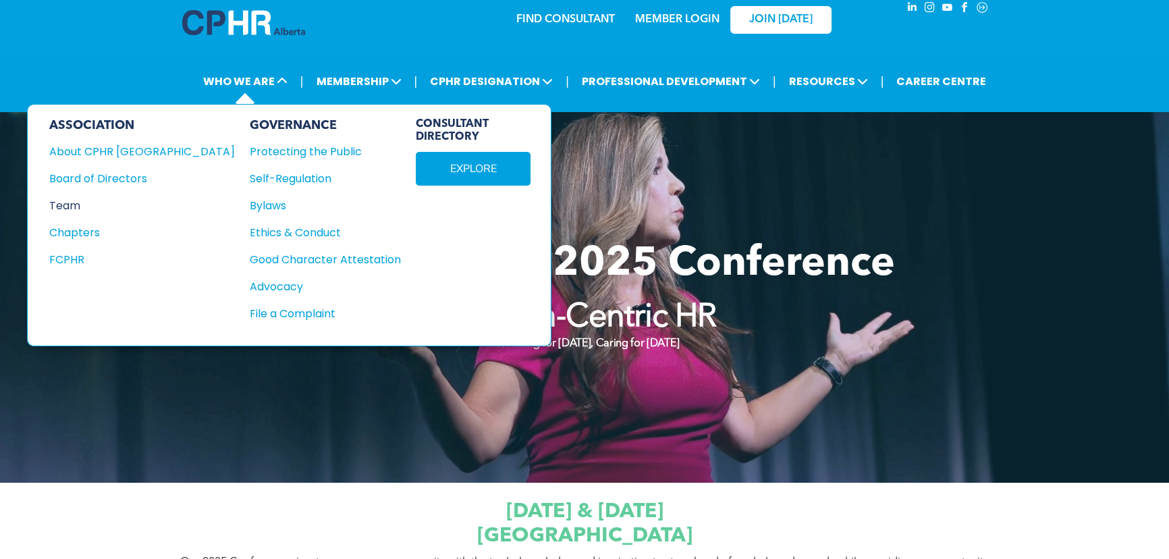 This screenshot has height=559, width=1169. Describe the element at coordinates (325, 205) in the screenshot. I see `a: Bylaws` at that location.